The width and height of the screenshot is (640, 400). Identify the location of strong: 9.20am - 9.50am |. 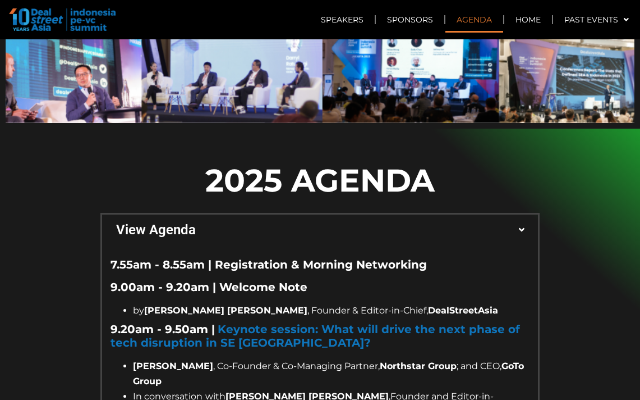
(163, 329).